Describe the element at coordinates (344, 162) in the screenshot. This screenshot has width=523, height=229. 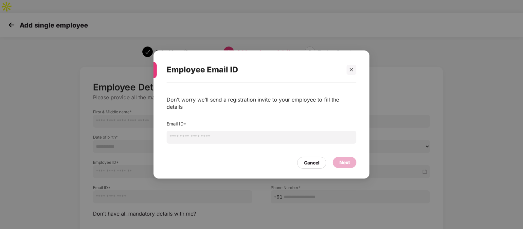
I see `div: Next` at that location.